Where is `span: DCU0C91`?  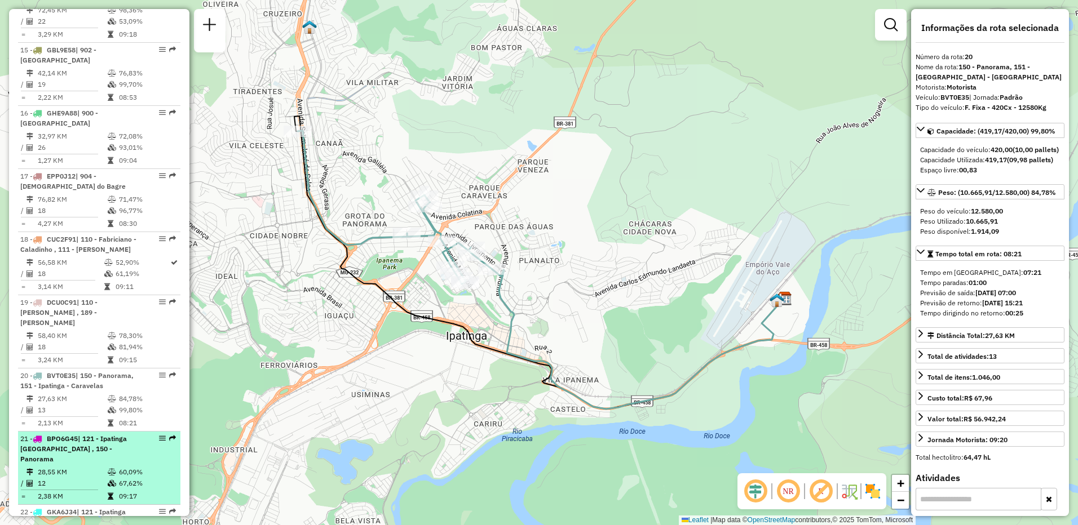 span: DCU0C91 is located at coordinates (61, 302).